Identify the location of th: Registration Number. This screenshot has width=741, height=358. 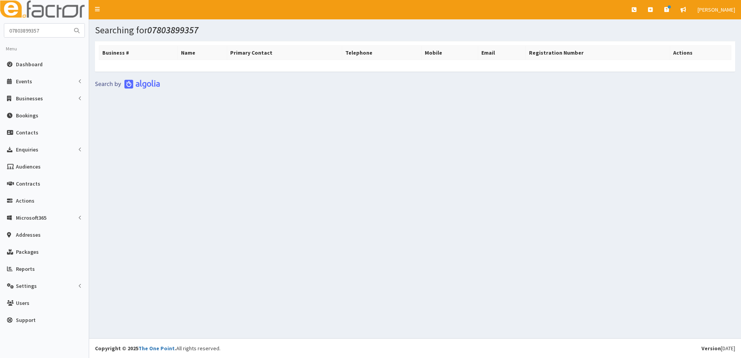
(598, 53).